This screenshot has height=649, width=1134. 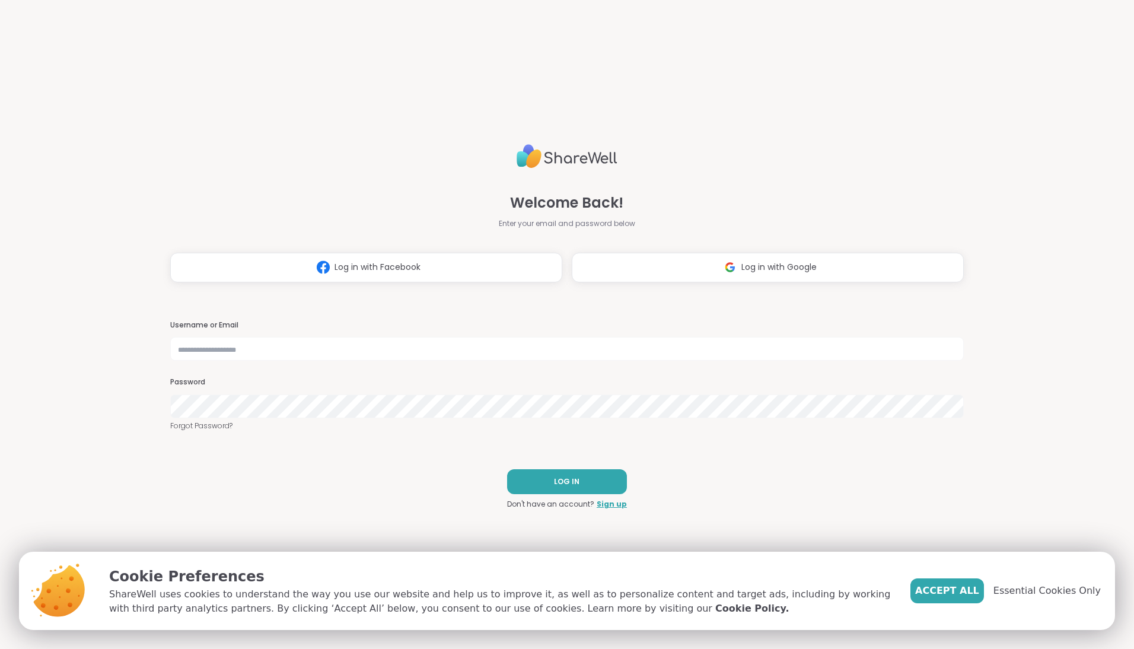 What do you see at coordinates (947, 591) in the screenshot?
I see `button: Accept All` at bounding box center [947, 591].